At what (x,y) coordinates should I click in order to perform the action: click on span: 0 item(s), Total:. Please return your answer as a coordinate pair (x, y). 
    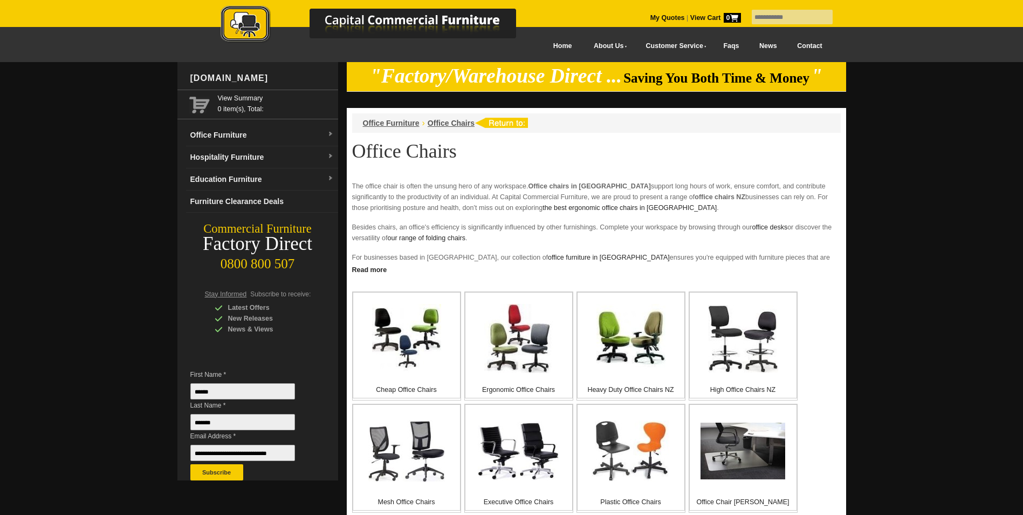
    Looking at the image, I should click on (276, 102).